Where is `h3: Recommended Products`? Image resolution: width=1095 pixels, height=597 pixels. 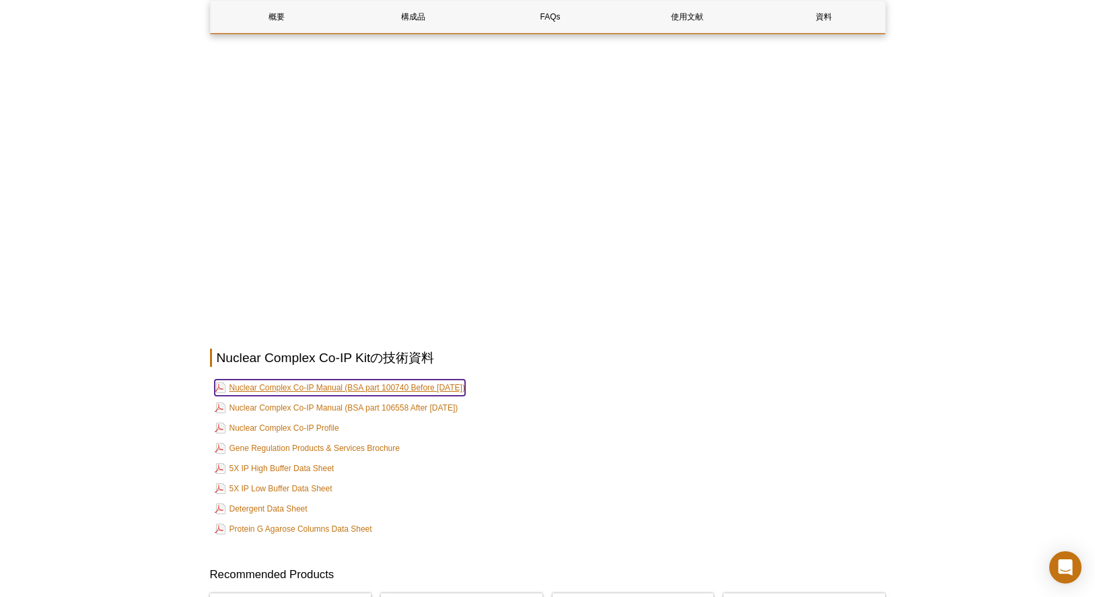 h3: Recommended Products is located at coordinates (548, 575).